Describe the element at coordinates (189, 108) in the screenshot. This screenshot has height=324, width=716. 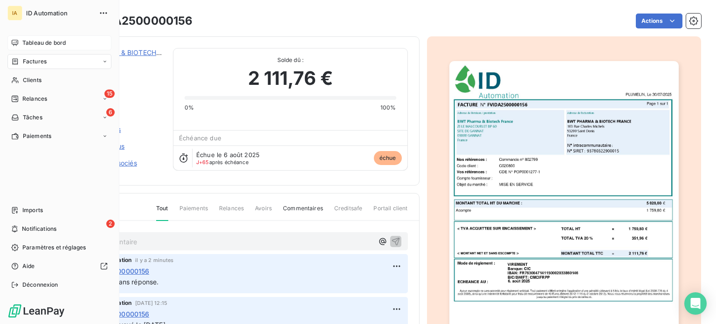
I see `span: 0%` at that location.